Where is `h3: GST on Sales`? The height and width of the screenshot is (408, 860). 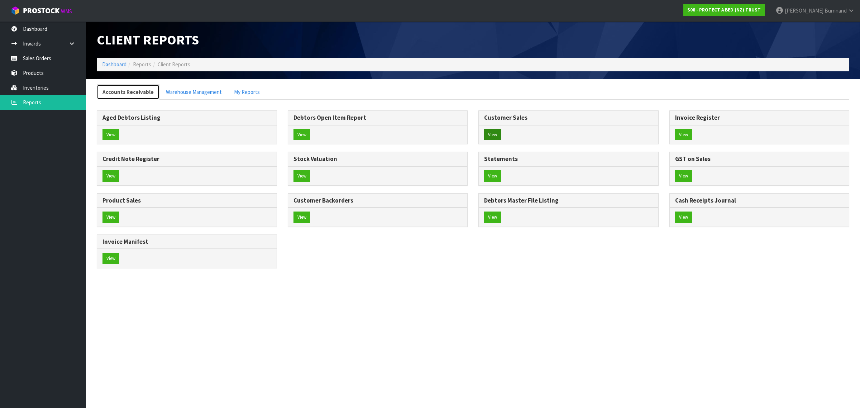
h3: GST on Sales is located at coordinates (759, 159).